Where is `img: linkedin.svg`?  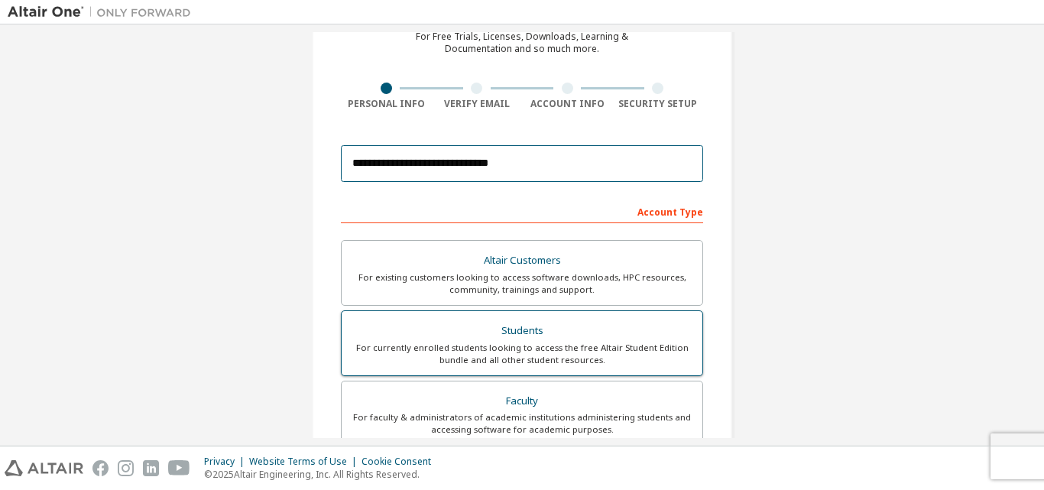
img: linkedin.svg is located at coordinates (151, 468).